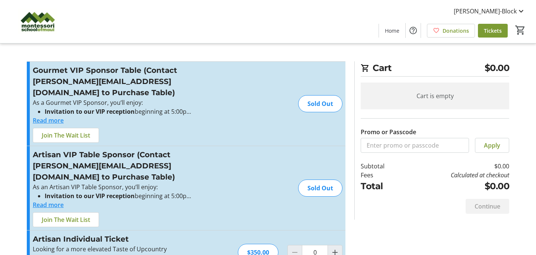  What do you see at coordinates (497, 68) in the screenshot?
I see `span: $0.00` at bounding box center [497, 68].